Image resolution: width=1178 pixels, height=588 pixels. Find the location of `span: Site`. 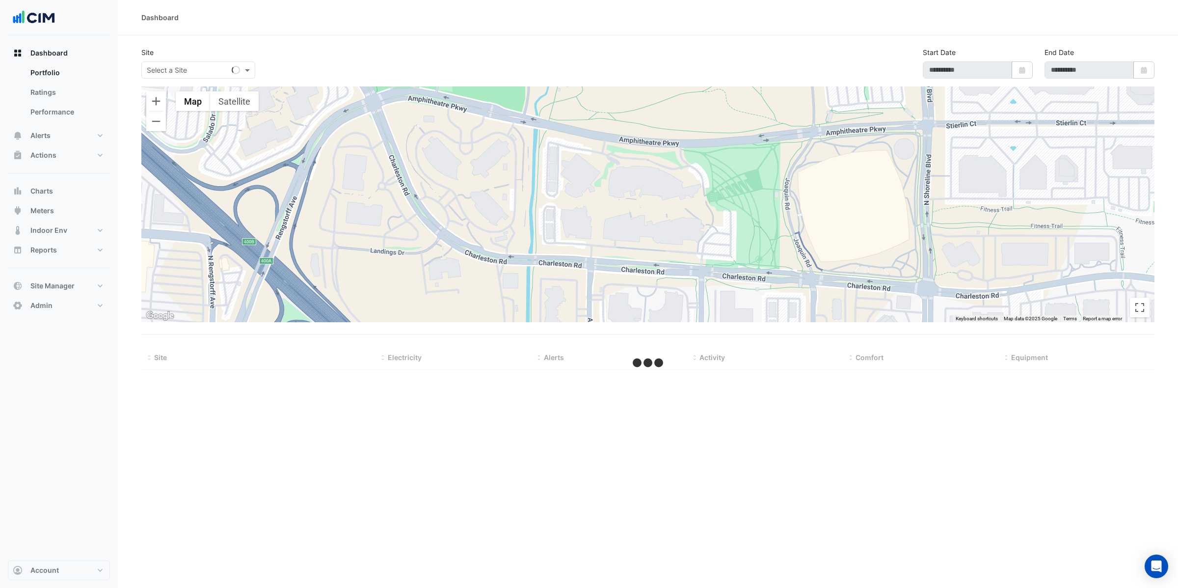

span: Site is located at coordinates (161, 357).